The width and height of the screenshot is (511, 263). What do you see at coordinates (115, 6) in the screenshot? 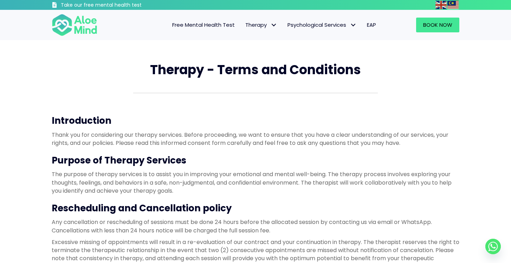
I see `a: Take our free mental health test` at bounding box center [115, 6].